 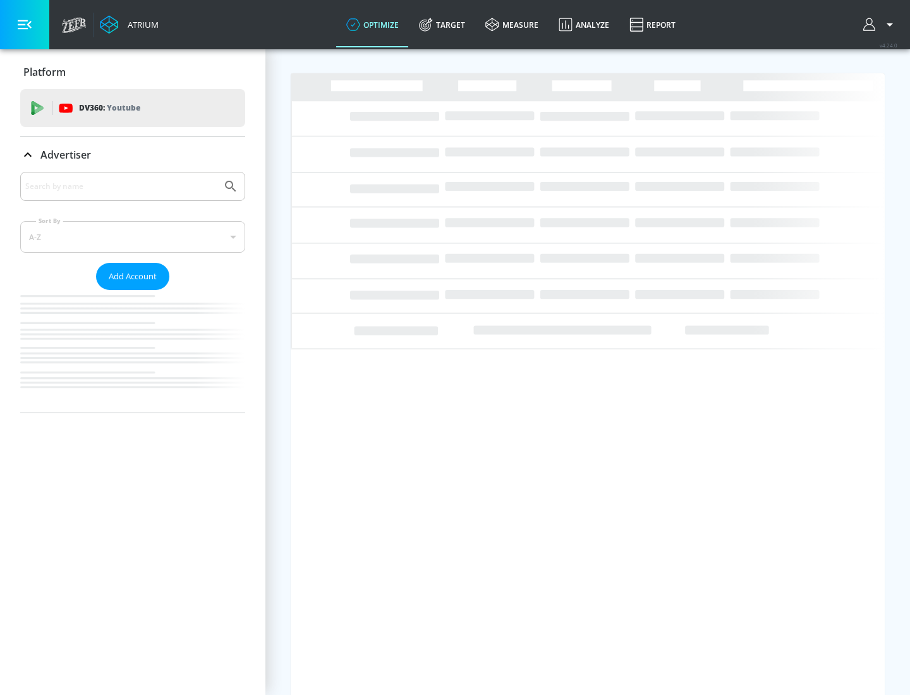 I want to click on div: A-Z, so click(x=133, y=237).